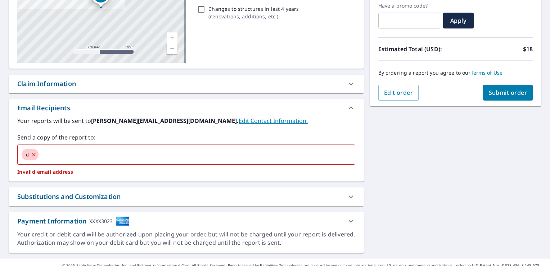  Describe the element at coordinates (101, 221) in the screenshot. I see `div: XXXX3023` at that location.